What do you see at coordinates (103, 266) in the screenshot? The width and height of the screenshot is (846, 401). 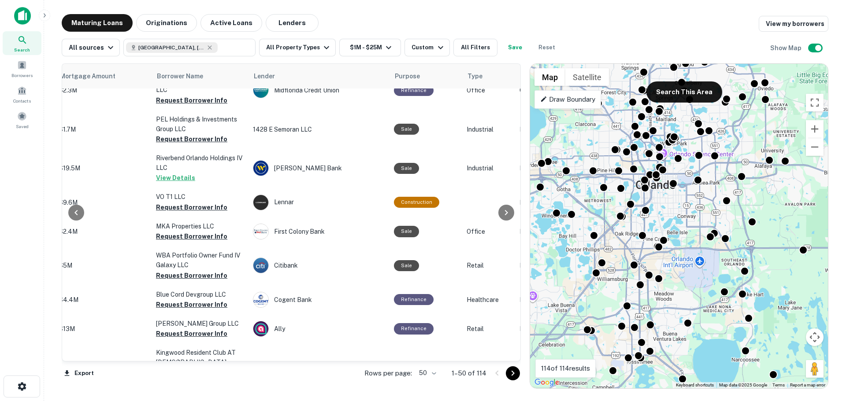 I see `p: $5M` at bounding box center [103, 266].